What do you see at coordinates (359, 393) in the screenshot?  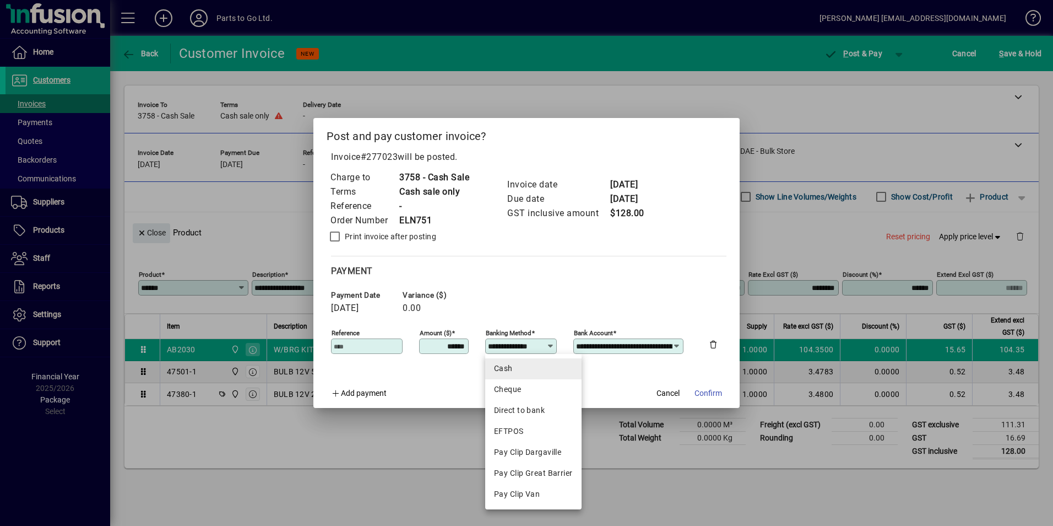 I see `button: Add payment` at bounding box center [359, 393].